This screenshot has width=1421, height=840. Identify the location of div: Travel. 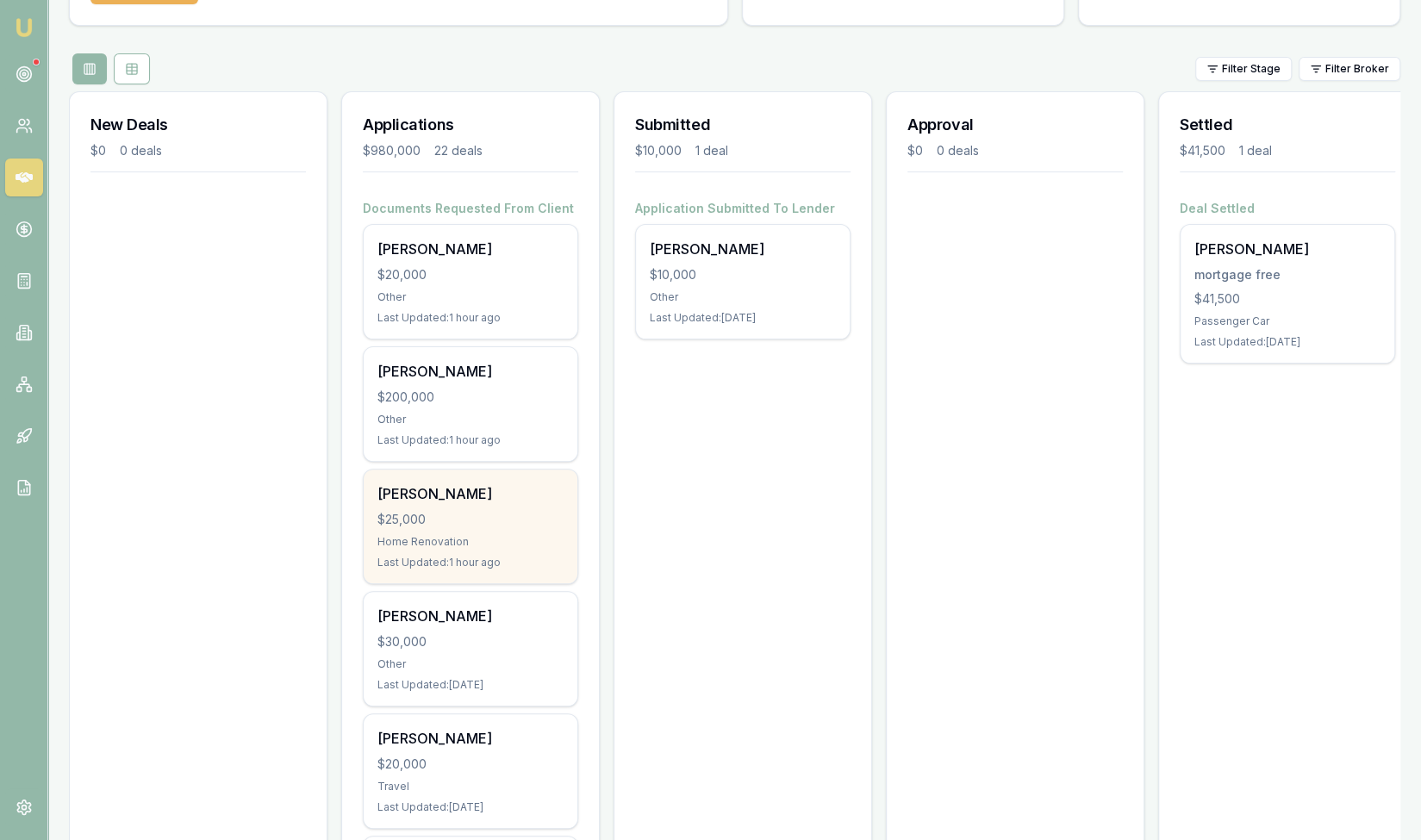
(470, 787).